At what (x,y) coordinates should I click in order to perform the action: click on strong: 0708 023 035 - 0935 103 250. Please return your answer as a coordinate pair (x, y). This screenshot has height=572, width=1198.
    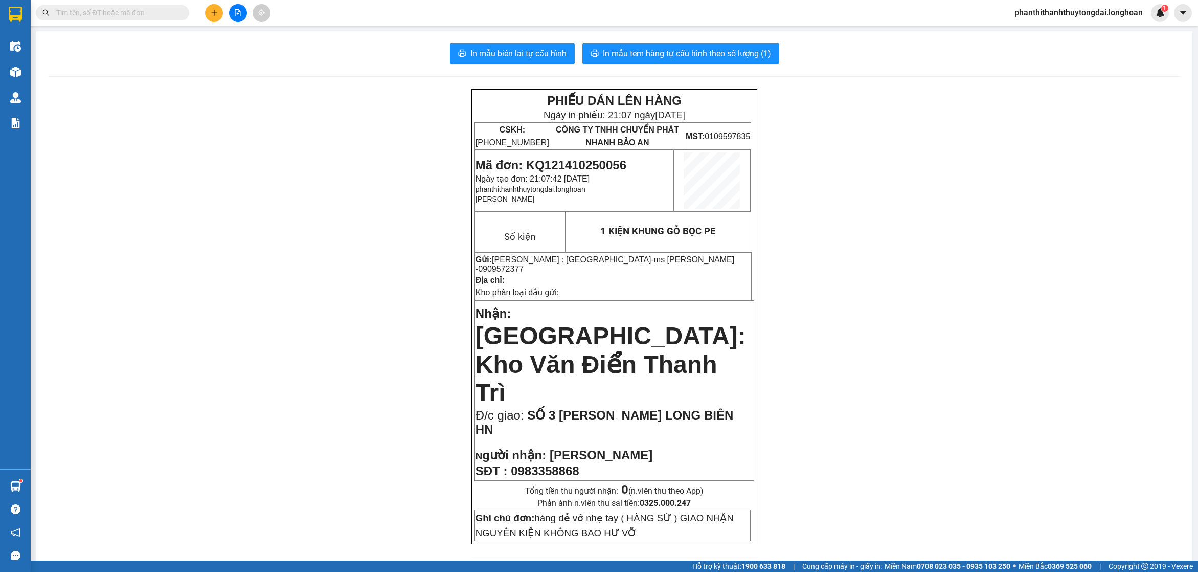
    Looking at the image, I should click on (963, 566).